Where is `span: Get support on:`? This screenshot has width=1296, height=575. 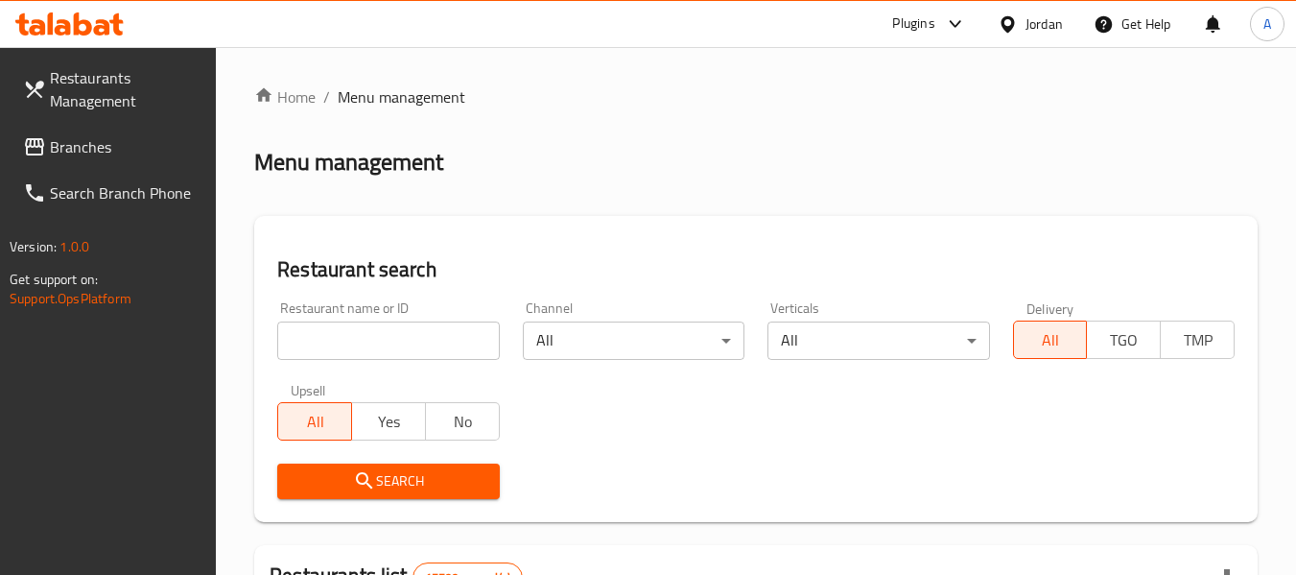
span: Get support on: is located at coordinates (54, 279).